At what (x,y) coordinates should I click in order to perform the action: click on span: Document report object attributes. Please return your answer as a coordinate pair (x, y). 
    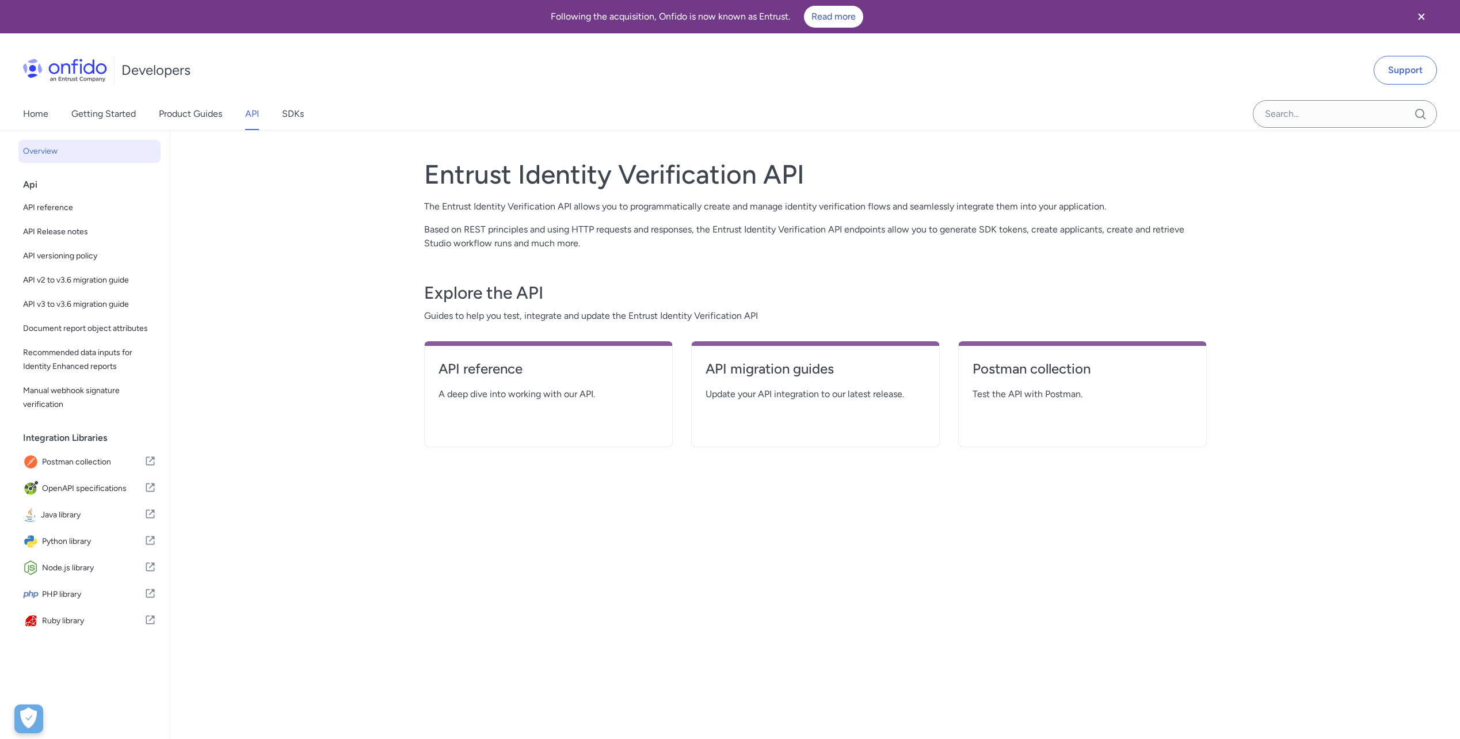
    Looking at the image, I should click on (89, 329).